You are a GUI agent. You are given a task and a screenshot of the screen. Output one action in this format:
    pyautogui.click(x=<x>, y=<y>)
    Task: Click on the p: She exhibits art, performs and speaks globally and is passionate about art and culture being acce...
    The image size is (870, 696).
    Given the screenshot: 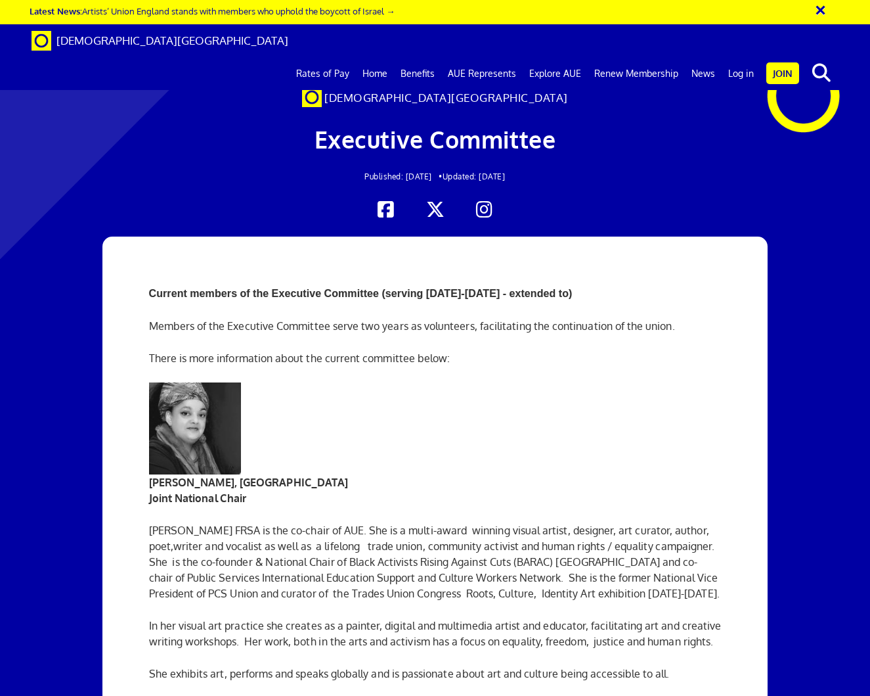 What is the action you would take?
    pyautogui.click(x=436, y=673)
    